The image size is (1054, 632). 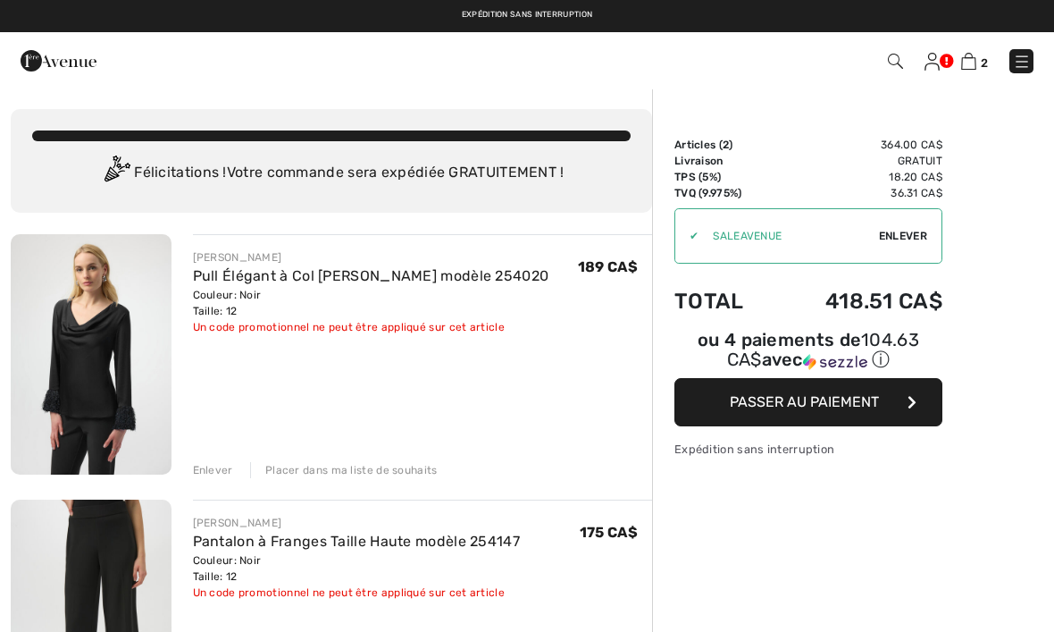 What do you see at coordinates (91, 354) in the screenshot?
I see `img: Pull Élégant à Col Bénitier modèle 254020` at bounding box center [91, 354].